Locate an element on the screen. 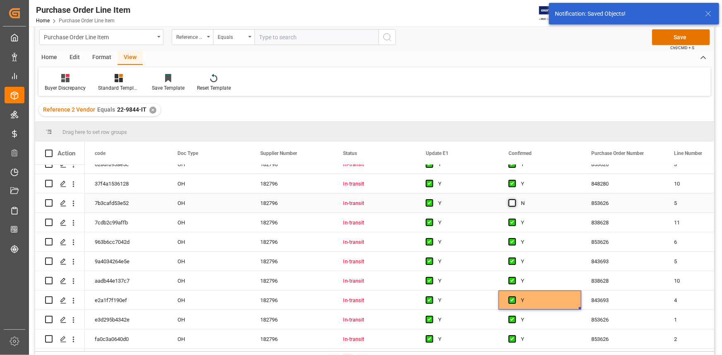 The image size is (722, 355). img: Exertis%20JAM%20-%20Email%20Logo.jpg_1722504956.jpg is located at coordinates (553, 13).